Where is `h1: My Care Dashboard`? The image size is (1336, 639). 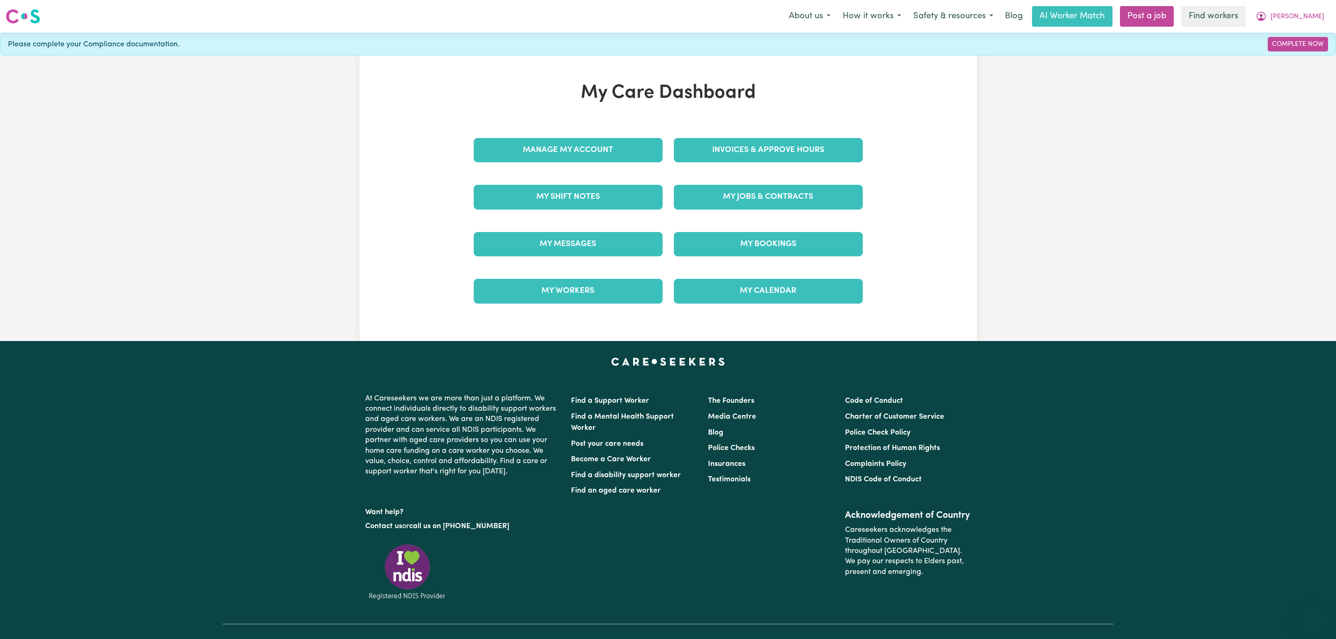
h1: My Care Dashboard is located at coordinates (668, 93).